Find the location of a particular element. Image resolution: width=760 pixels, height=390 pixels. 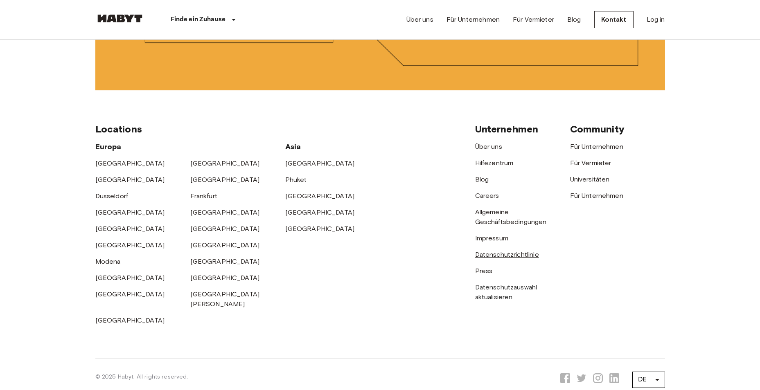

a: Hilfezentrum is located at coordinates (494, 163).